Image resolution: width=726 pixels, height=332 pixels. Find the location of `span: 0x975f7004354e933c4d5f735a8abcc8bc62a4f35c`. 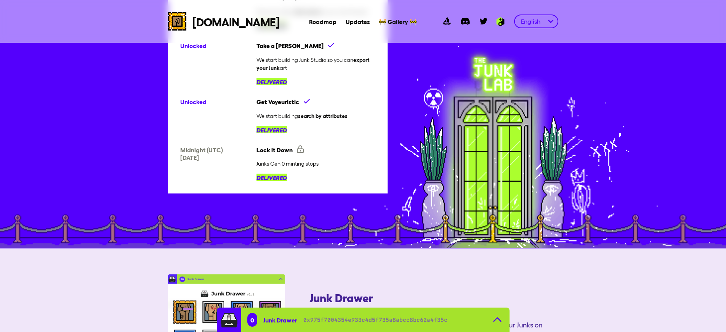

span: 0x975f7004354e933c4d5f735a8abcc8bc62a4f35c is located at coordinates (376, 320).